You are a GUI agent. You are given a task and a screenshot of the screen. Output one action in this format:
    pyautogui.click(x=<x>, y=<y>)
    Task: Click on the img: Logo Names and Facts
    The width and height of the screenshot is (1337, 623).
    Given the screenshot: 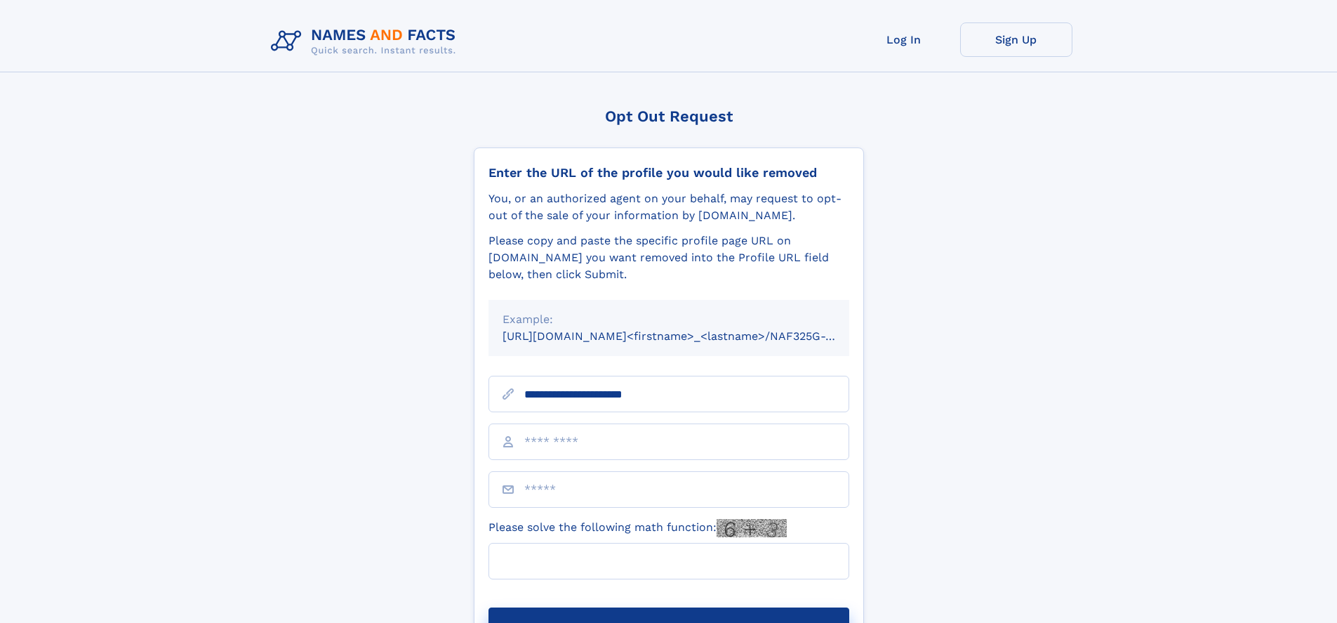 What is the action you would take?
    pyautogui.click(x=366, y=41)
    